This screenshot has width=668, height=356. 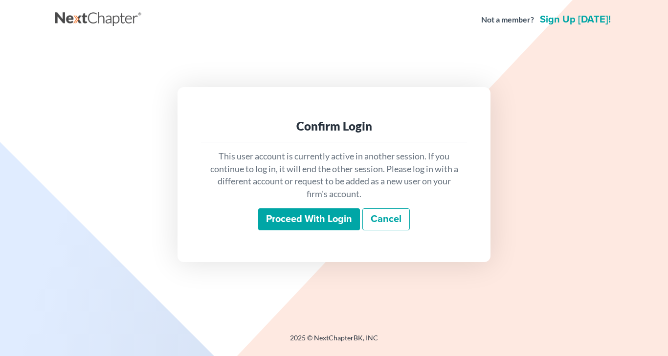 What do you see at coordinates (334, 126) in the screenshot?
I see `div: Confirm Login` at bounding box center [334, 126].